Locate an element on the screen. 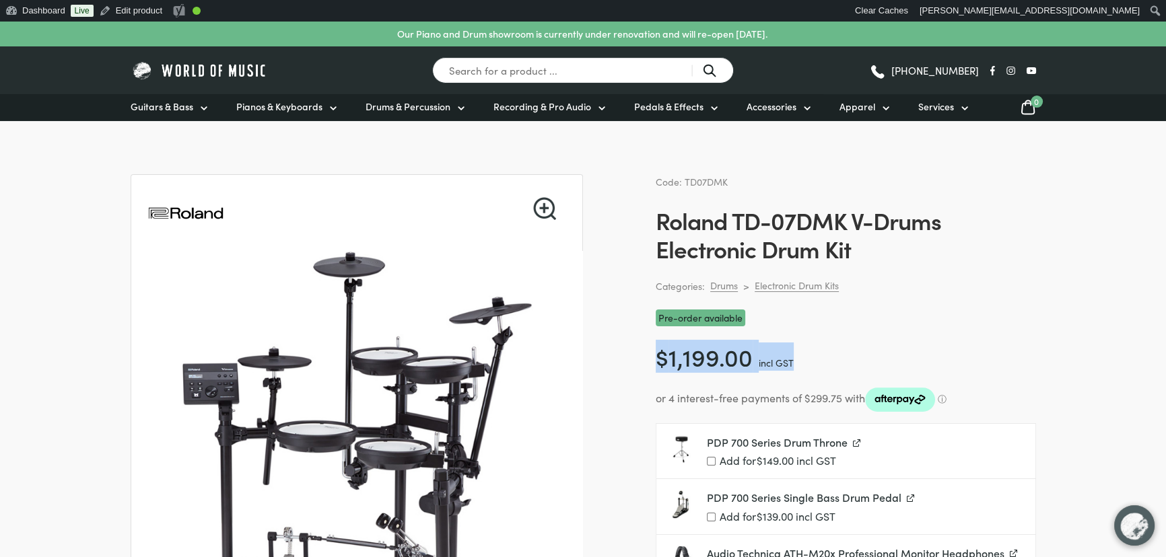 The height and width of the screenshot is (557, 1166). a: PDP-700-Series-Drum-Throne is located at coordinates (681, 449).